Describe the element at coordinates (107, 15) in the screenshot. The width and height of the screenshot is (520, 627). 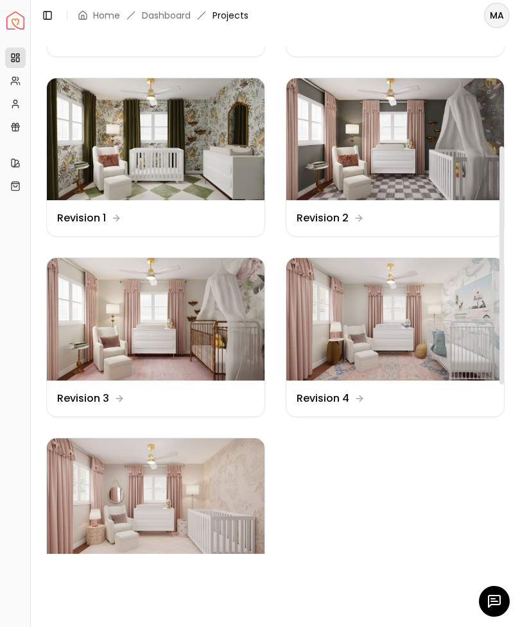
I see `a: Home` at that location.